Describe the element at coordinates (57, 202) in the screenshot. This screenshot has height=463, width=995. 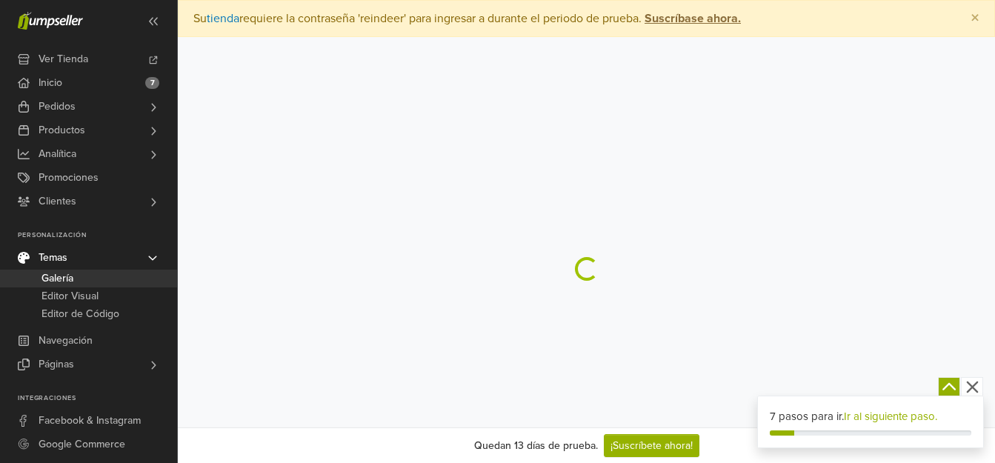
I see `span: Clientes` at that location.